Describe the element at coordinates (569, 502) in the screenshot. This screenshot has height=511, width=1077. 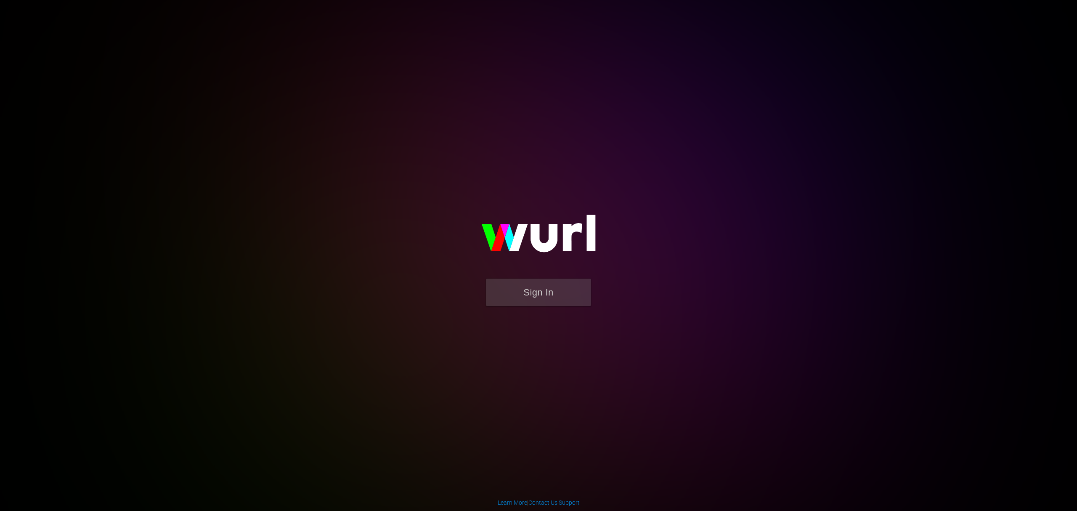
I see `a: Support` at that location.